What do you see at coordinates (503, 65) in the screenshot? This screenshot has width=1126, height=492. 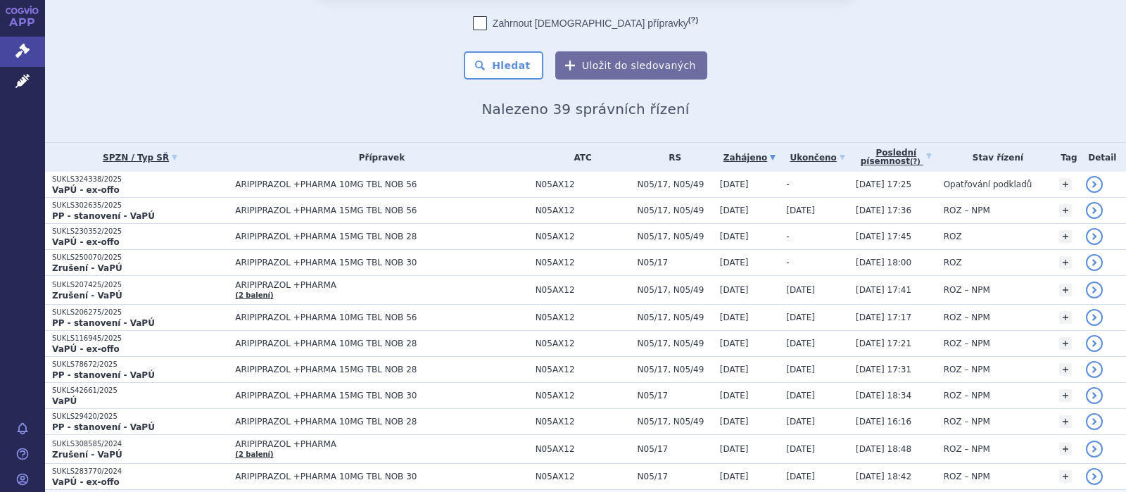 I see `button: Hledat` at bounding box center [503, 65].